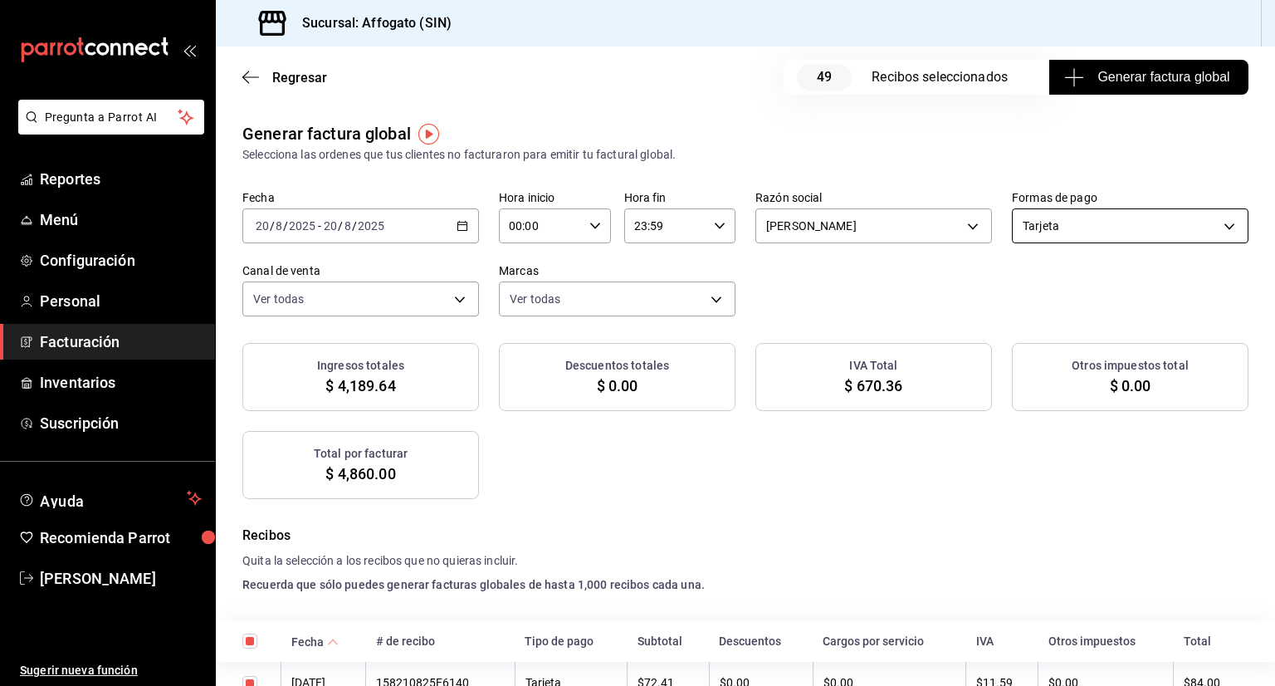  I want to click on button: Regresar, so click(285, 77).